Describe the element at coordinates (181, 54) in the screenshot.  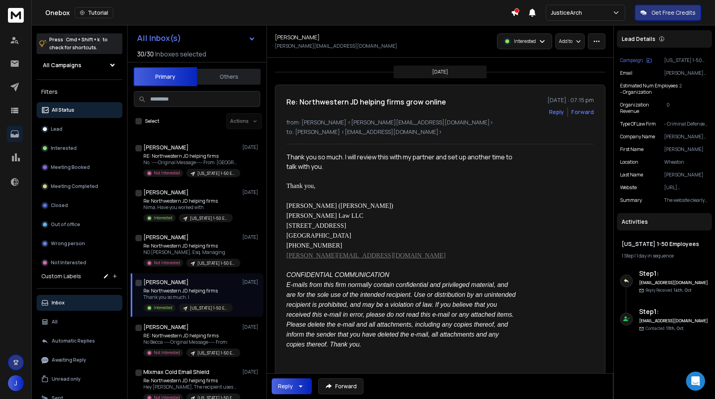
I see `h3: Inboxes selected` at that location.